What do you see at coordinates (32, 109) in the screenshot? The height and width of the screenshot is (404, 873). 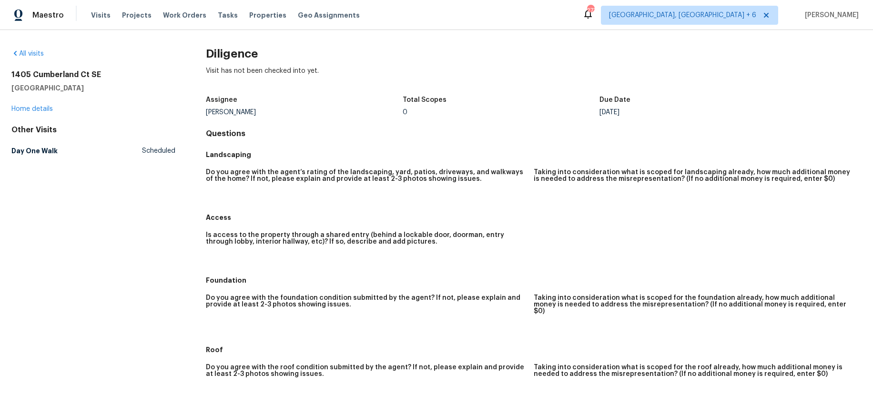 I see `a: Home details` at bounding box center [32, 109].